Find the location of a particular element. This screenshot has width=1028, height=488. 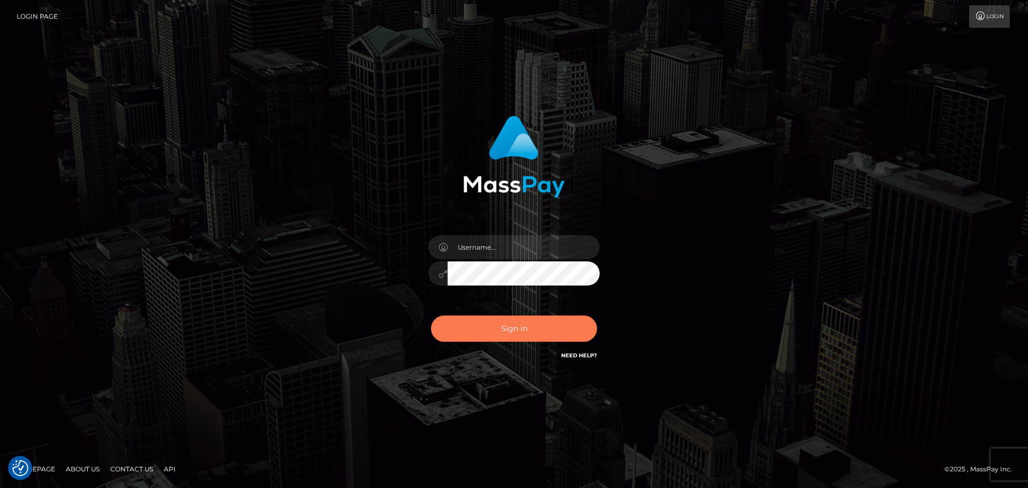

button: Sign in is located at coordinates (514, 328).